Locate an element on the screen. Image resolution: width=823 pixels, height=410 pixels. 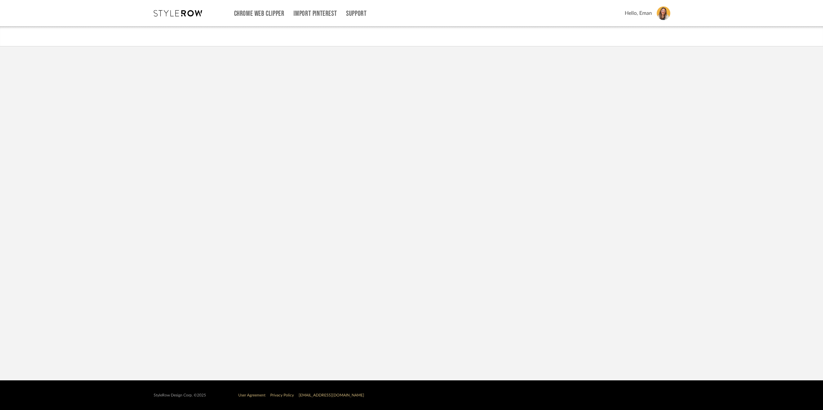
span: Hello, Eman is located at coordinates (638, 13).